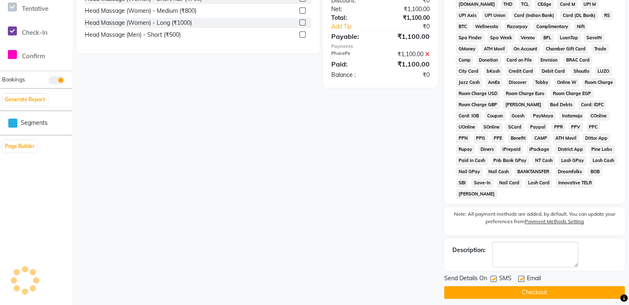  Describe the element at coordinates (380, 46) in the screenshot. I see `div: Payments` at that location.